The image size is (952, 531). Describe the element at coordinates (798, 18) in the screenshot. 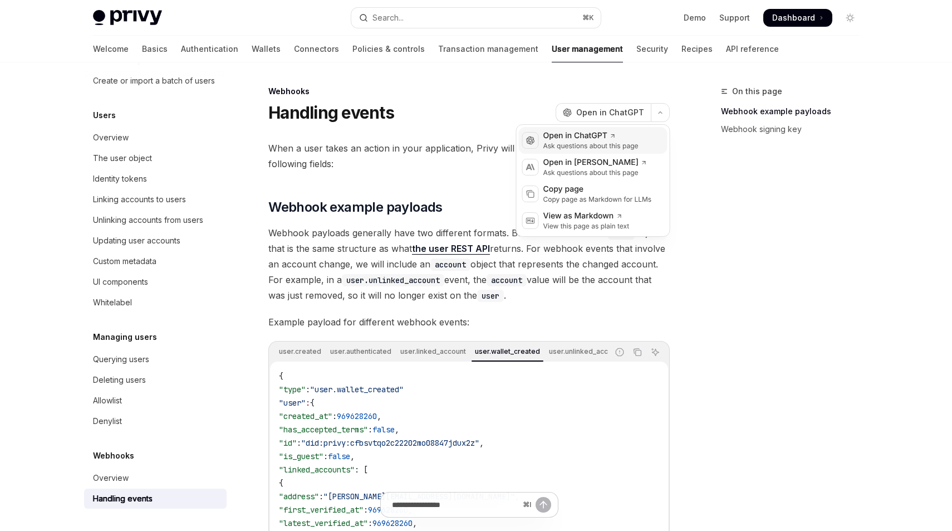

I see `a: Dashboard` at that location.